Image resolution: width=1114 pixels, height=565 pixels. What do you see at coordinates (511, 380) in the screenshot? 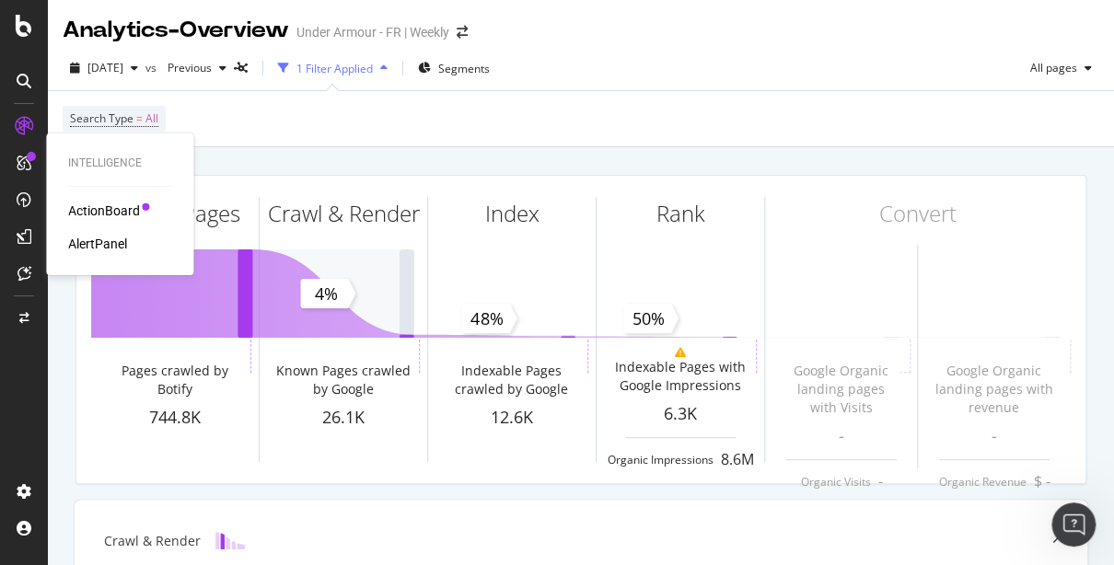
I see `div: Indexable Pages crawled by Google` at bounding box center [511, 380].